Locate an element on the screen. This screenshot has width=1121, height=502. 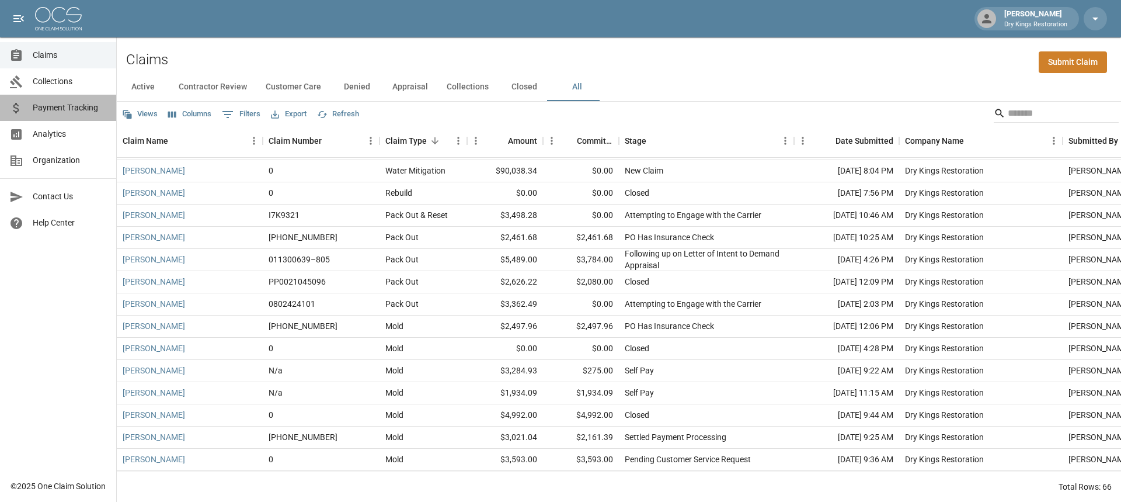
div: $2,161.39 is located at coordinates (581, 437).